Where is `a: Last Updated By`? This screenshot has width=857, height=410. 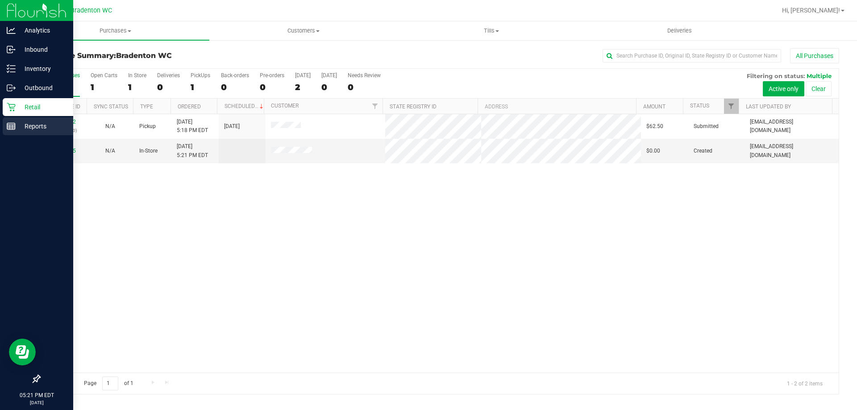
a: Last Updated By is located at coordinates (768, 107).